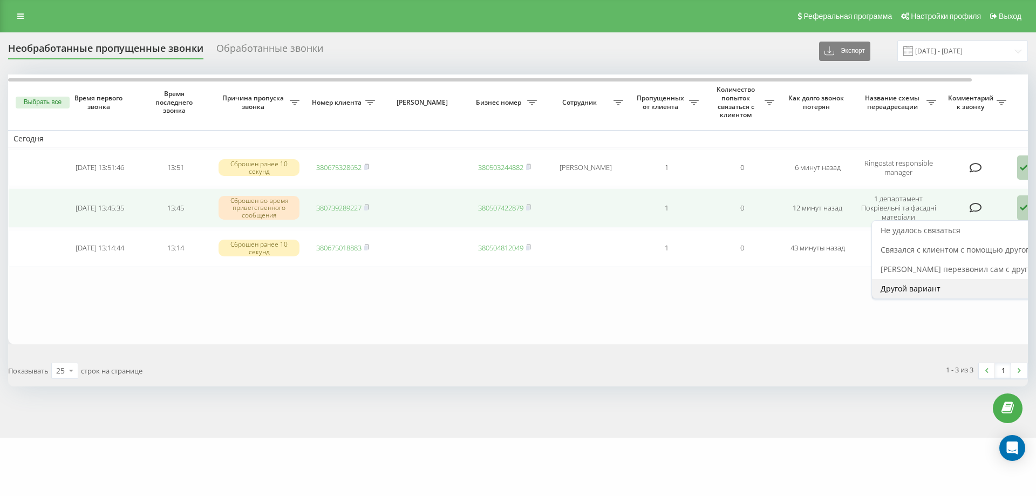 Image resolution: width=1036 pixels, height=496 pixels. What do you see at coordinates (28, 371) in the screenshot?
I see `span: Показывать` at bounding box center [28, 371].